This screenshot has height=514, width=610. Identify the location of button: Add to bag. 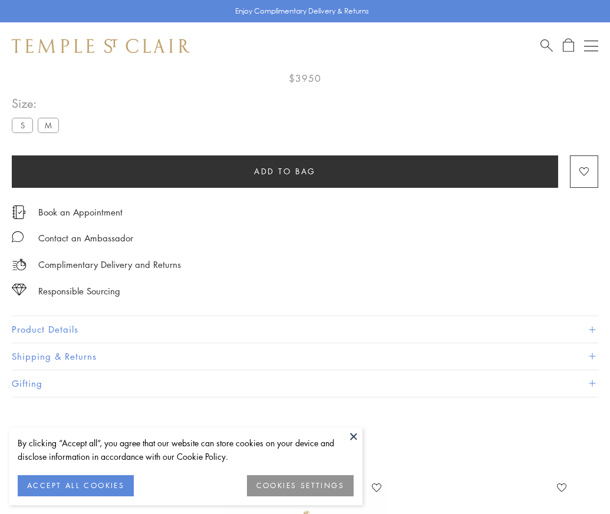
(284, 171).